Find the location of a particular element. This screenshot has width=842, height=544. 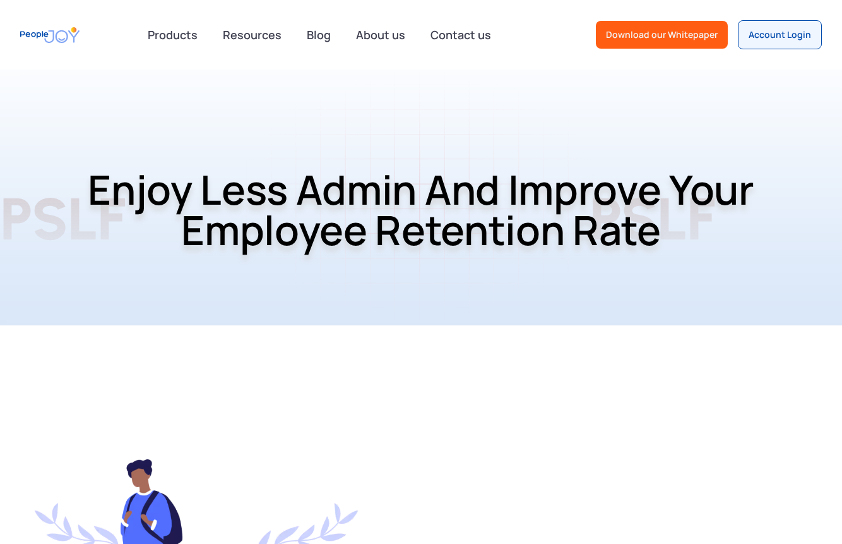

a: Download our Whitepaper is located at coordinates (662, 35).